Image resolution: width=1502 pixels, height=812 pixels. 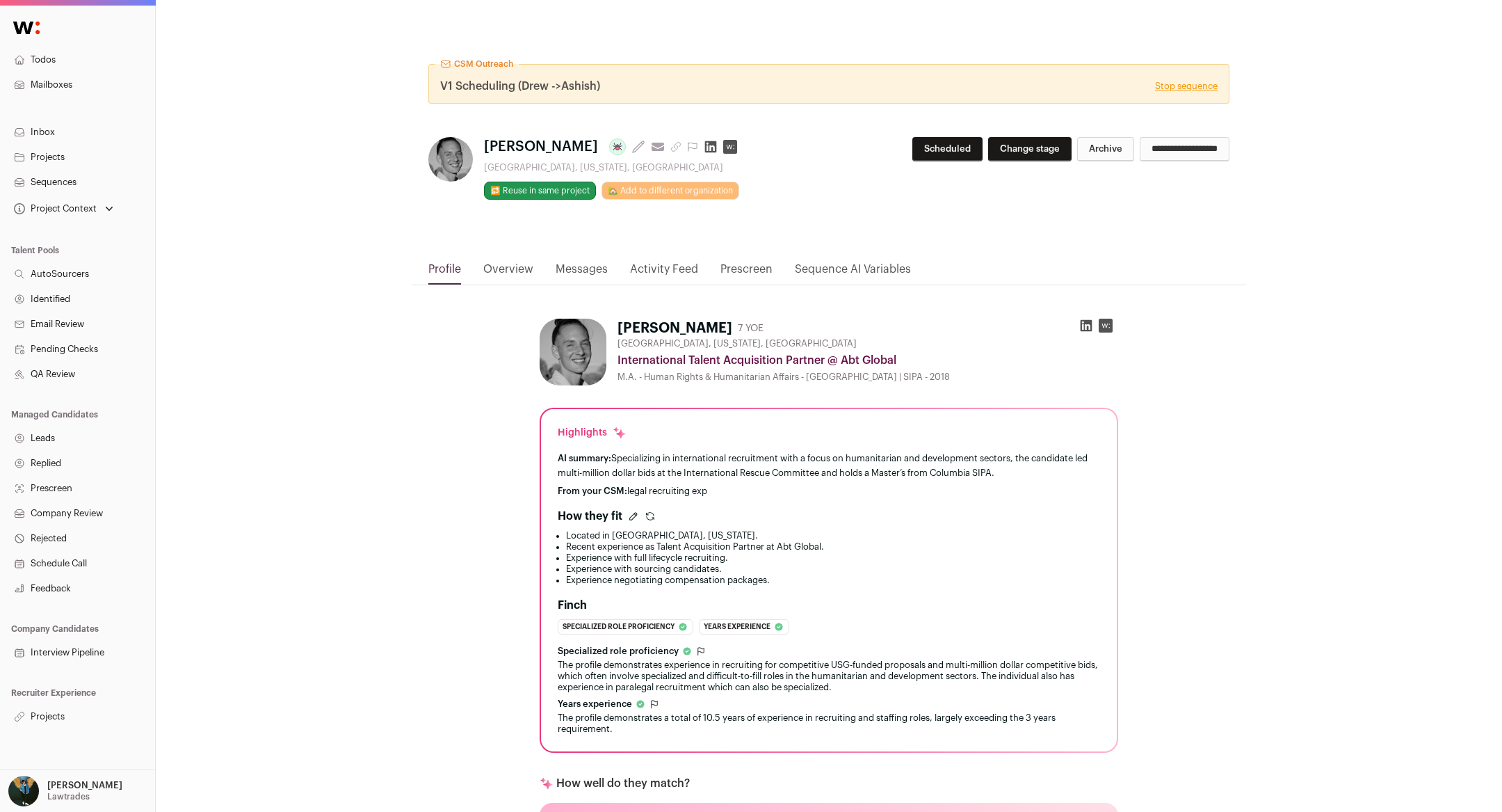 I want to click on h2: Finch, so click(x=573, y=605).